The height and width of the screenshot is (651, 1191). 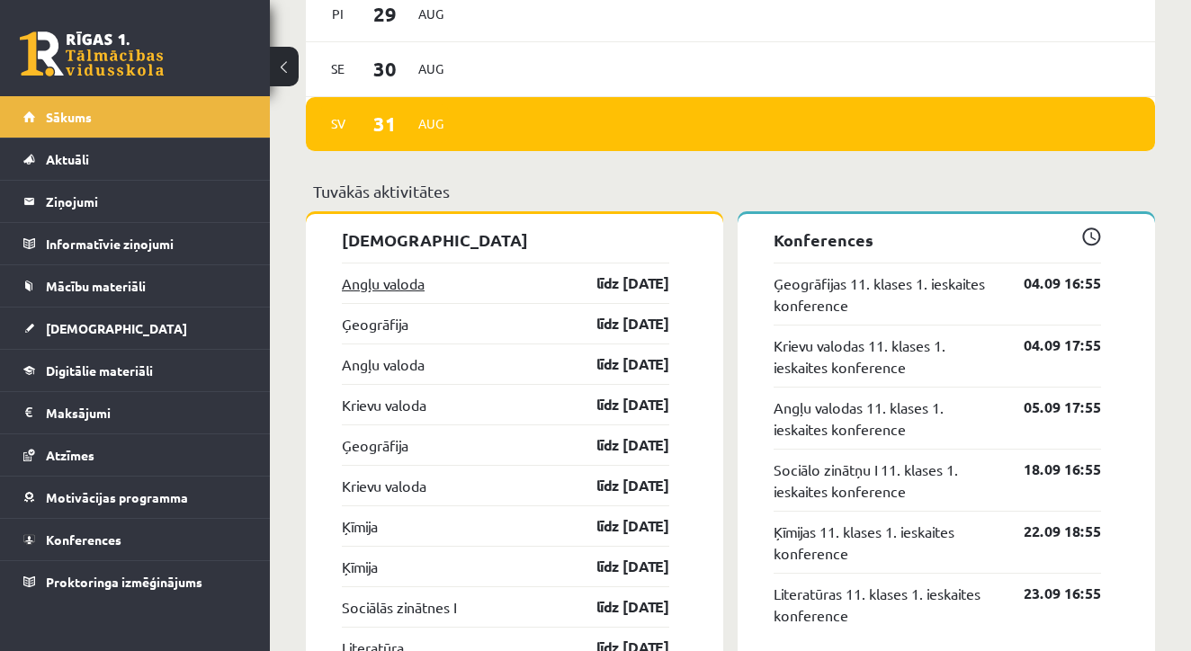 What do you see at coordinates (135, 286) in the screenshot?
I see `a: Mācību materiāli` at bounding box center [135, 286].